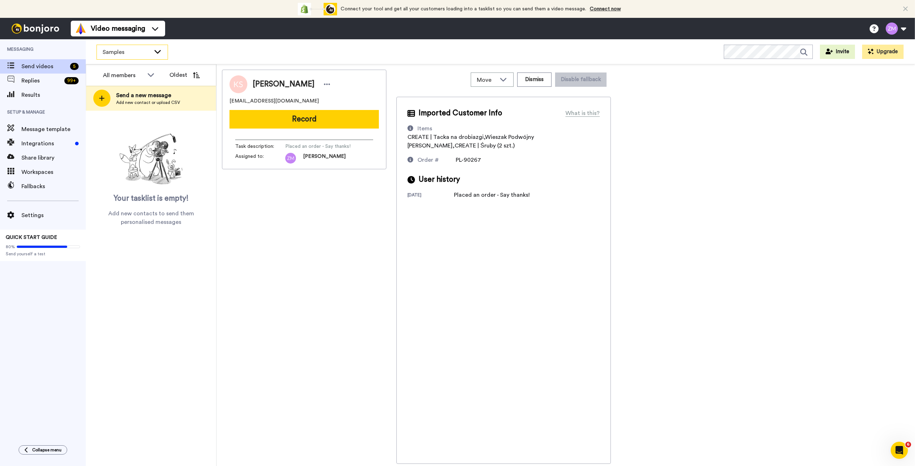 This screenshot has height=466, width=915. Describe the element at coordinates (290, 158) in the screenshot. I see `img: zm.png` at that location.